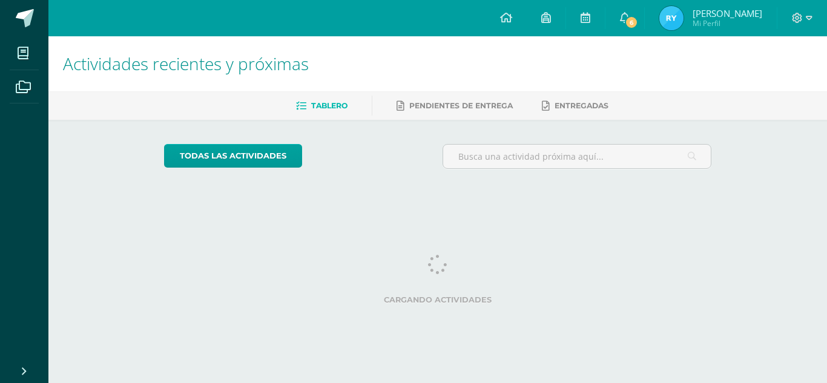 The height and width of the screenshot is (383, 827). What do you see at coordinates (438, 300) in the screenshot?
I see `label: Cargando actividades` at bounding box center [438, 300].